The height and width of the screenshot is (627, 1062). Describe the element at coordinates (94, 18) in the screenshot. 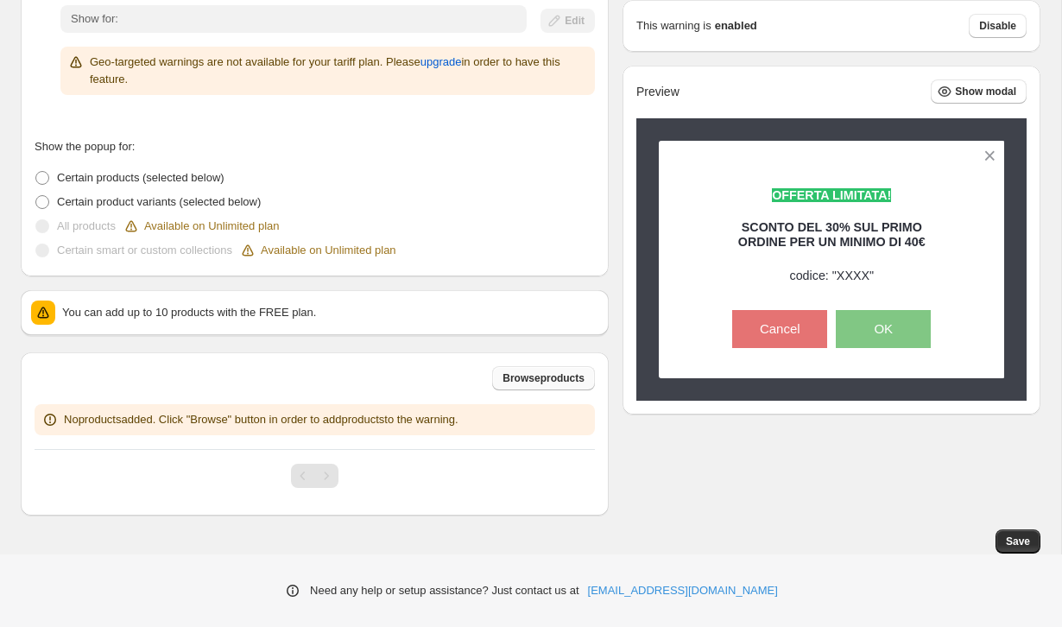

I see `span: Show for:` at that location.